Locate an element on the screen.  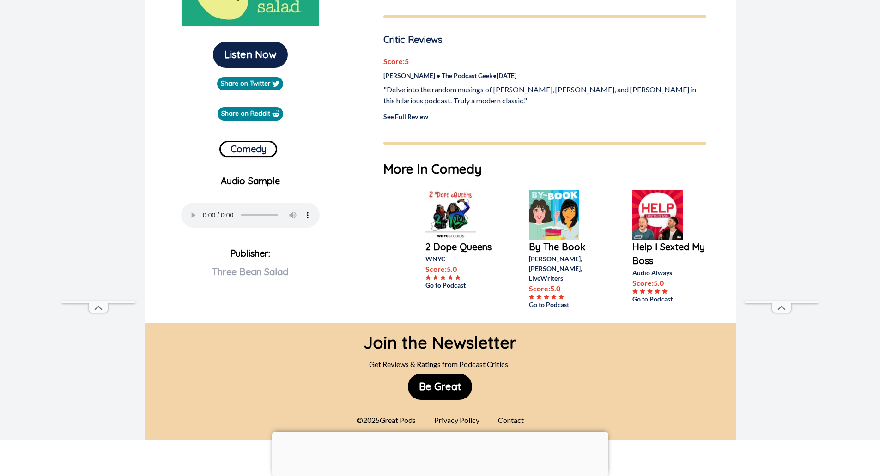
div: © 2025 Great Pods is located at coordinates (386, 420).